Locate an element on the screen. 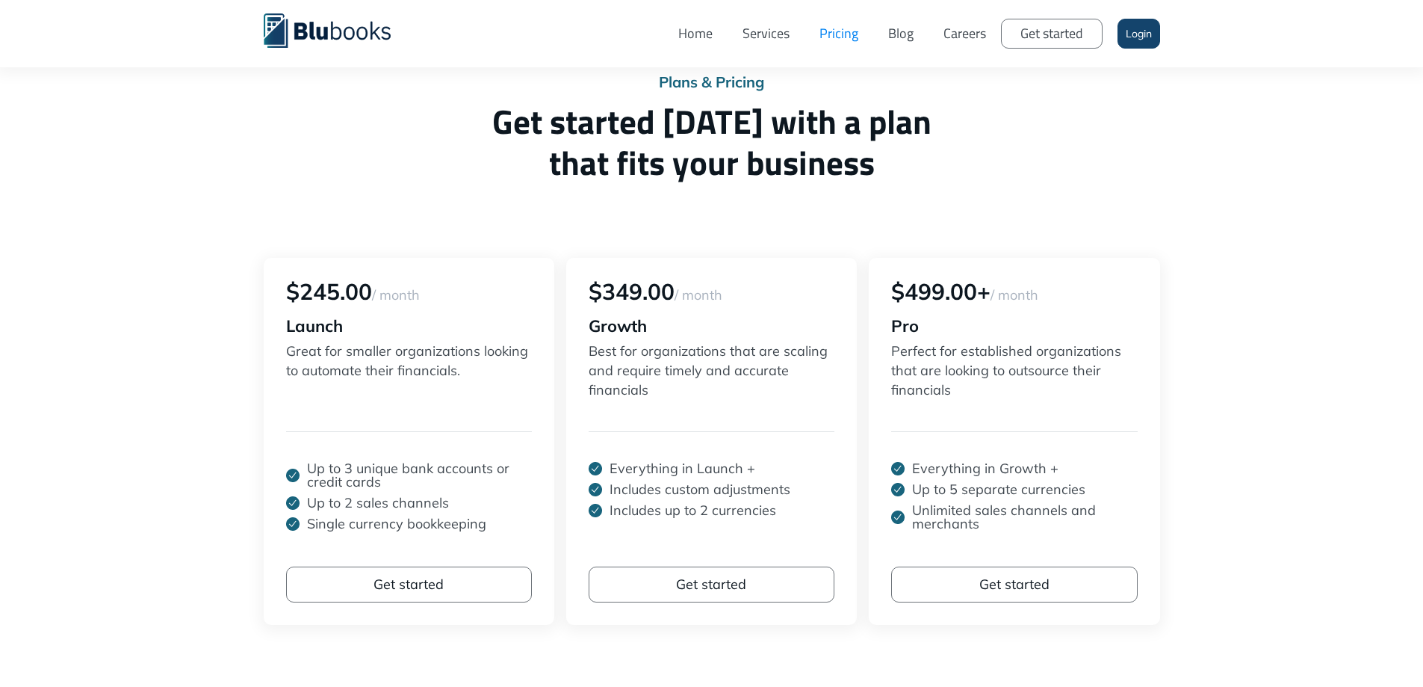  a: Login is located at coordinates (1139, 34).